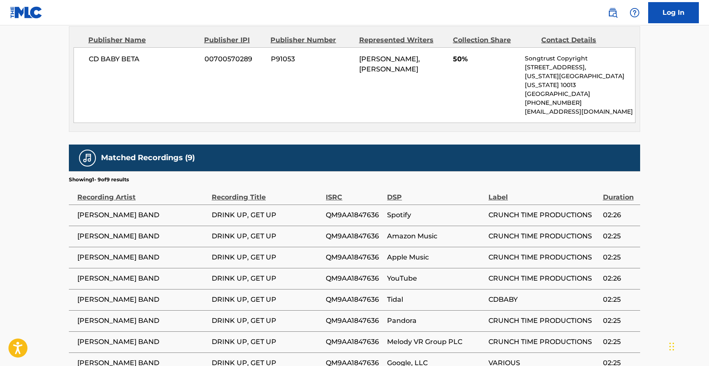 This screenshot has height=366, width=709. What do you see at coordinates (543, 300) in the screenshot?
I see `span: CDBABY` at bounding box center [543, 300].